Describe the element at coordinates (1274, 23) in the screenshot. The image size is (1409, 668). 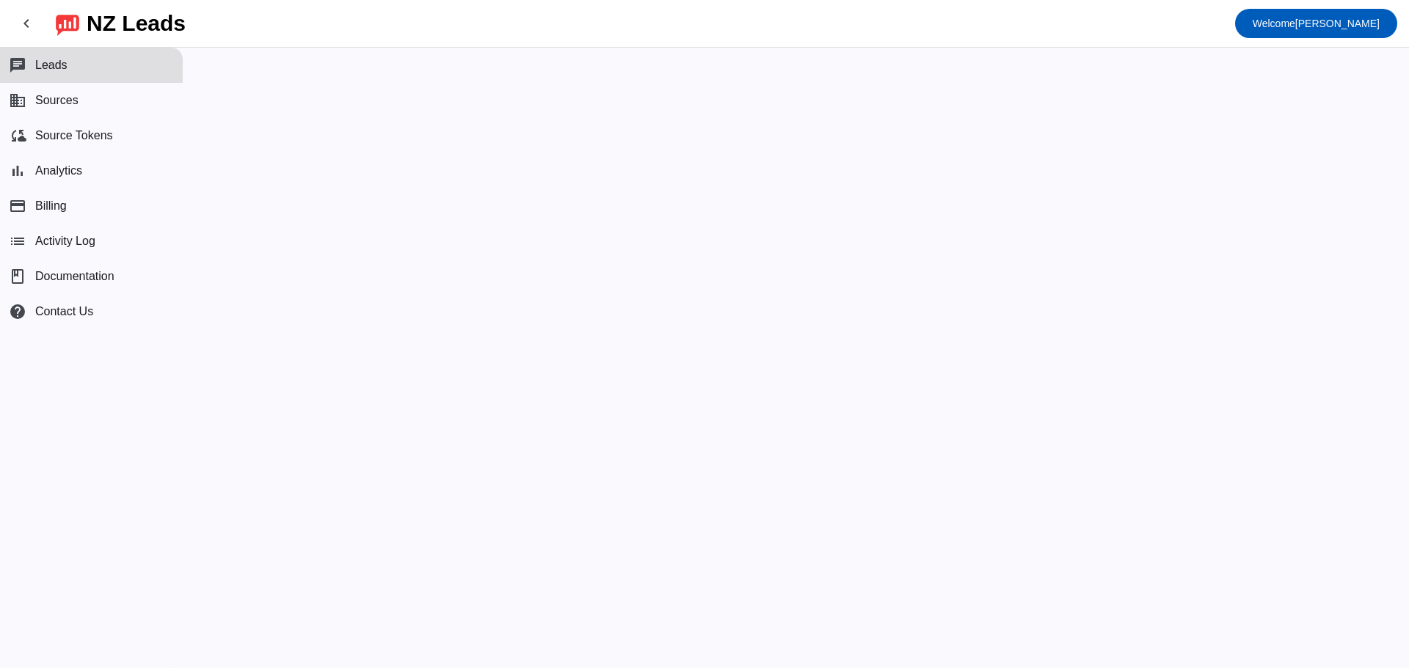
I see `span: Welcome` at that location.